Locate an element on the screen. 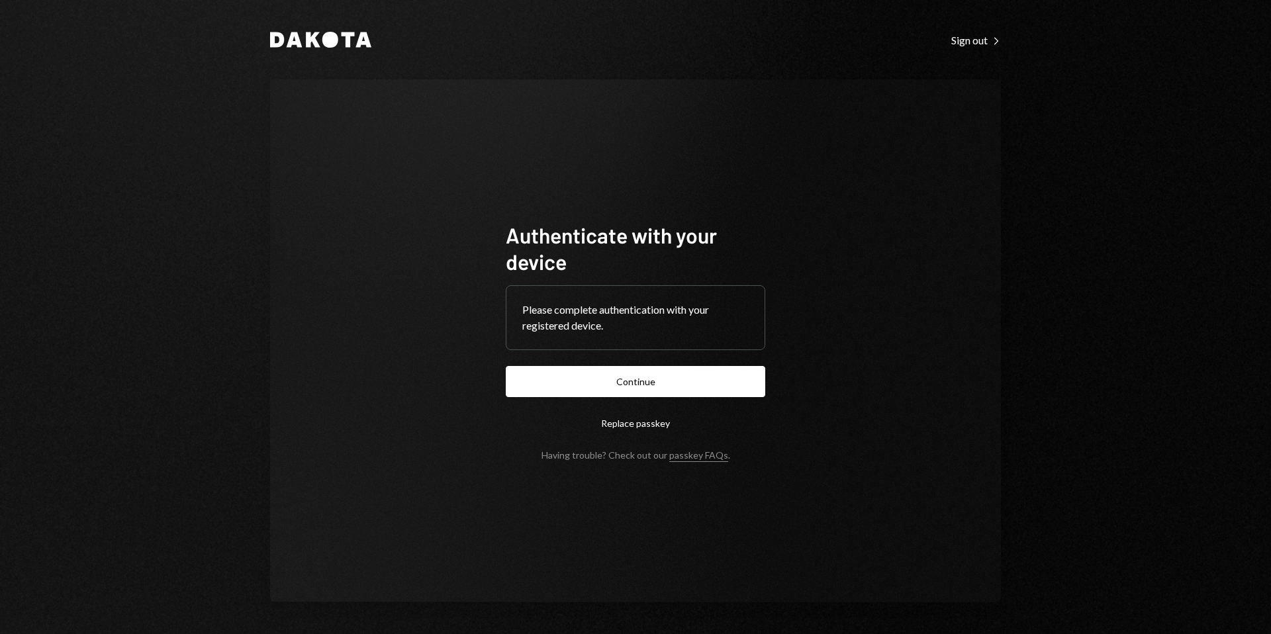  button: Continue is located at coordinates (636, 381).